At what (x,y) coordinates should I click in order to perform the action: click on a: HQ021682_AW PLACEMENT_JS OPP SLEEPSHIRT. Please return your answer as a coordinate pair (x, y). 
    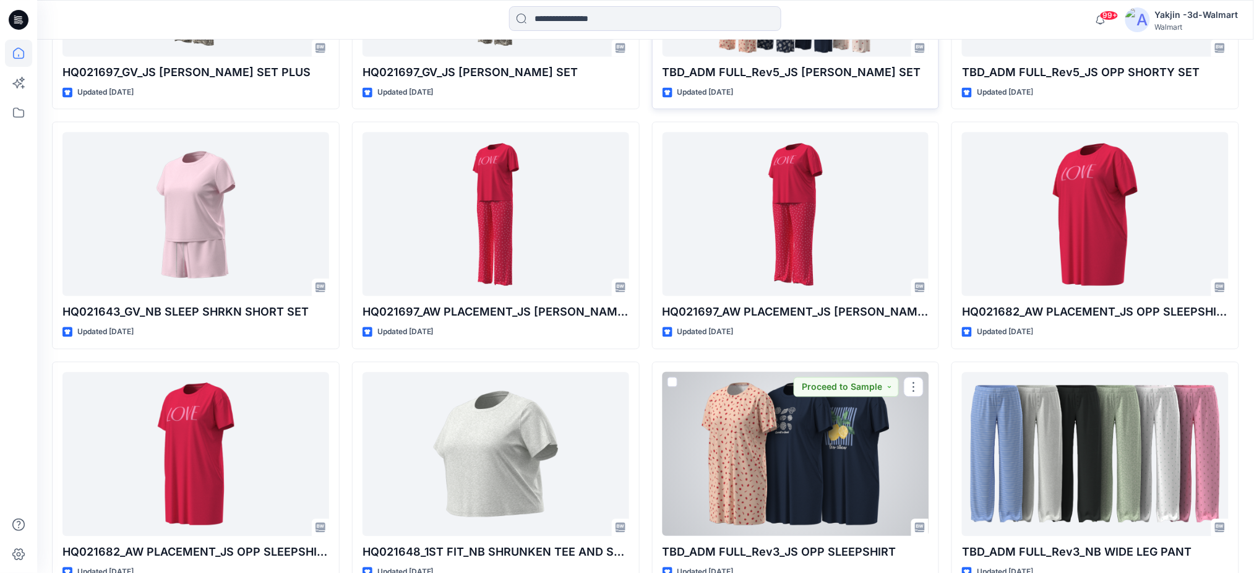
    Looking at the image, I should click on (196, 454).